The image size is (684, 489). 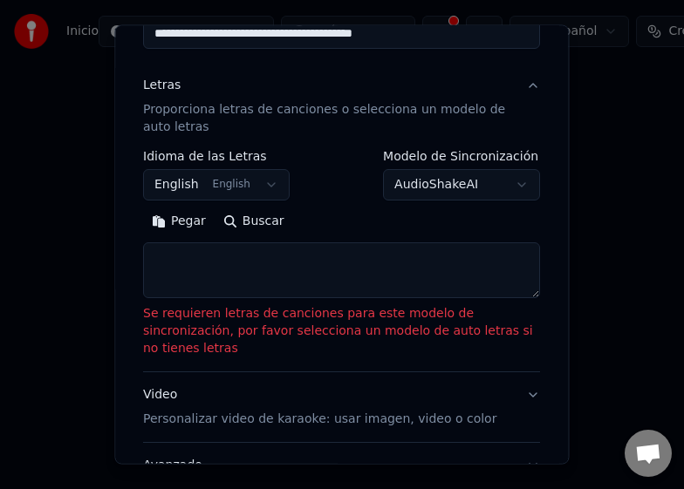 I want to click on button: LetrasProporciona letras de canciones o selecciona un modelo de auto letras, so click(x=341, y=106).